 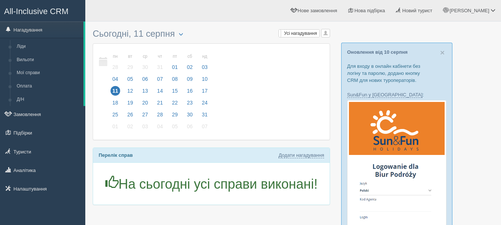 I want to click on a: 14, so click(x=160, y=93).